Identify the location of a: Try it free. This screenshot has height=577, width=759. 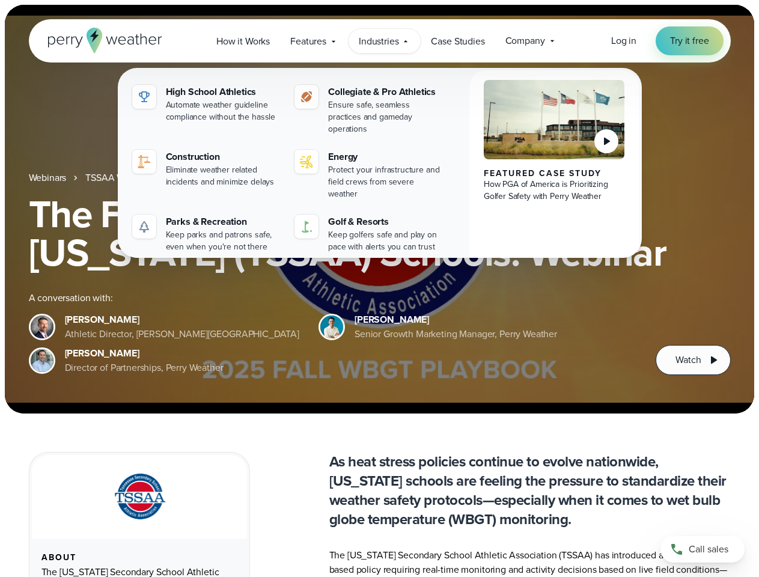
(689, 41).